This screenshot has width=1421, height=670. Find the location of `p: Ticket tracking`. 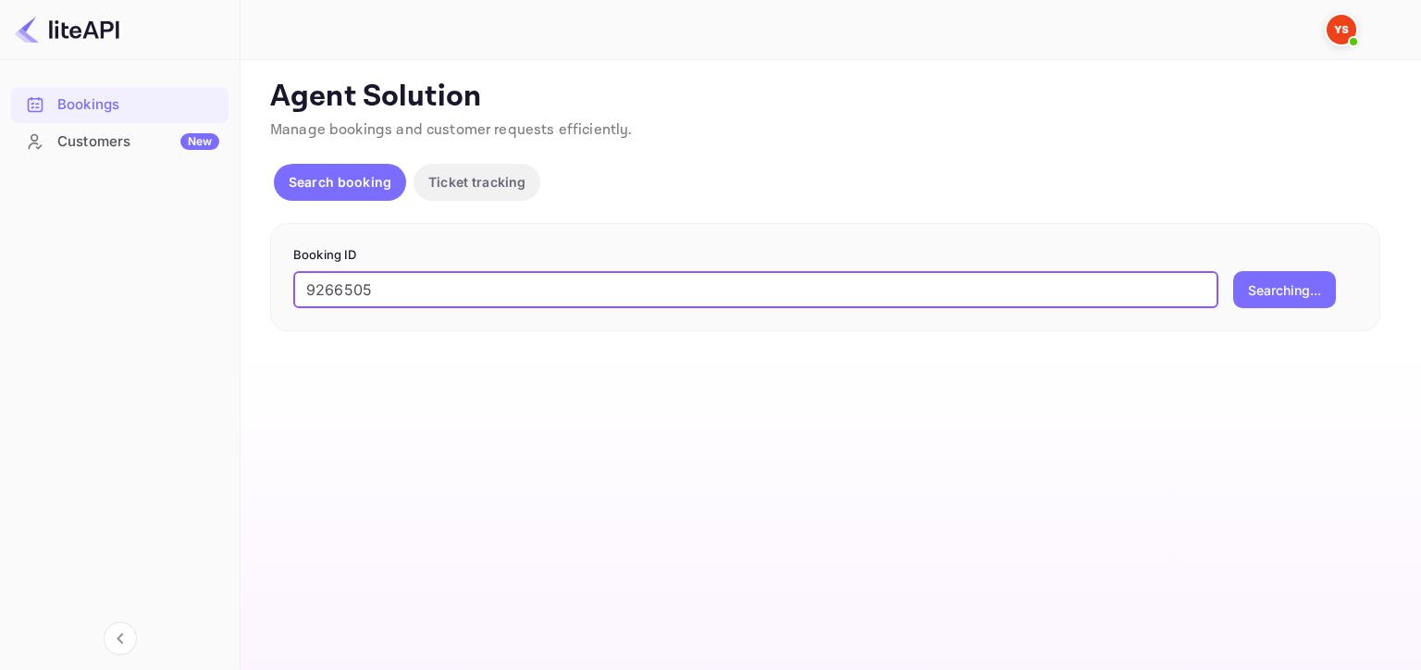

p: Ticket tracking is located at coordinates (476, 181).